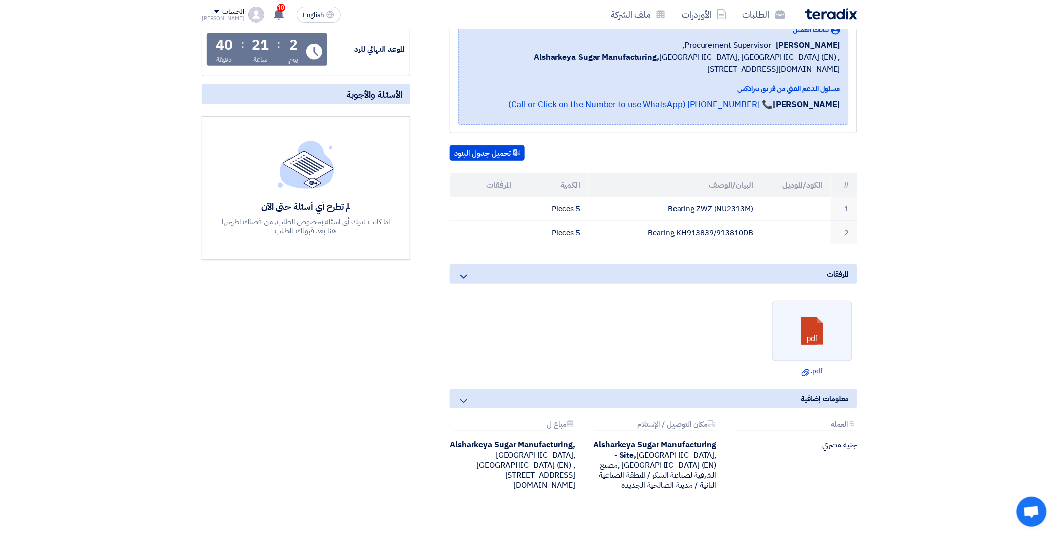 The height and width of the screenshot is (537, 1059). I want to click on div: 21, so click(261, 45).